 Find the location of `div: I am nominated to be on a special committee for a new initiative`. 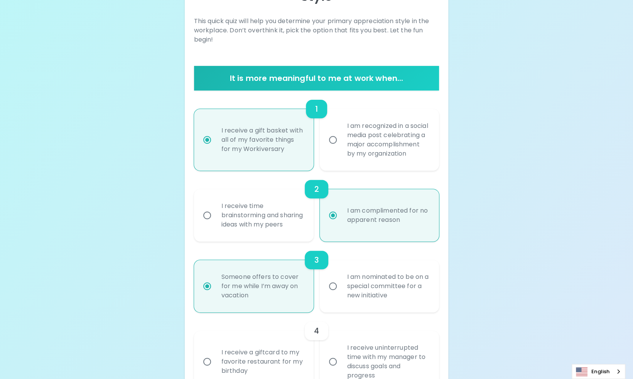

div: I am nominated to be on a special committee for a new initiative is located at coordinates (388, 286).